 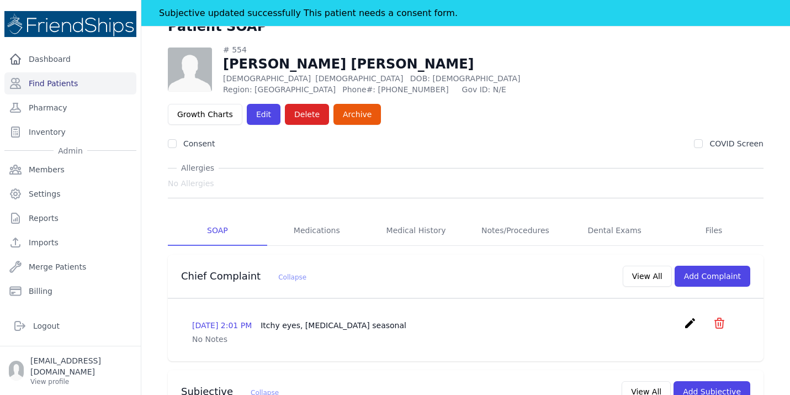 I want to click on span: Collapse, so click(x=292, y=277).